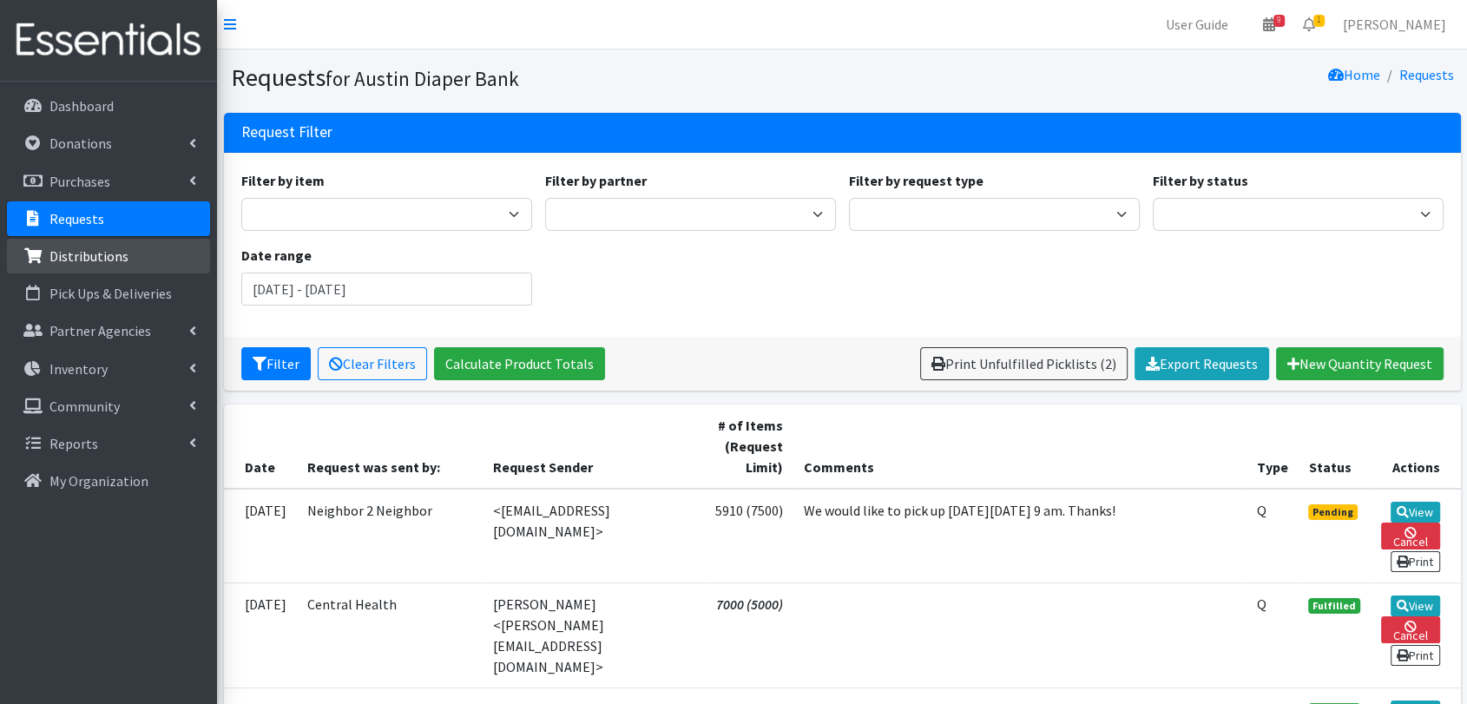  I want to click on p: Community, so click(84, 406).